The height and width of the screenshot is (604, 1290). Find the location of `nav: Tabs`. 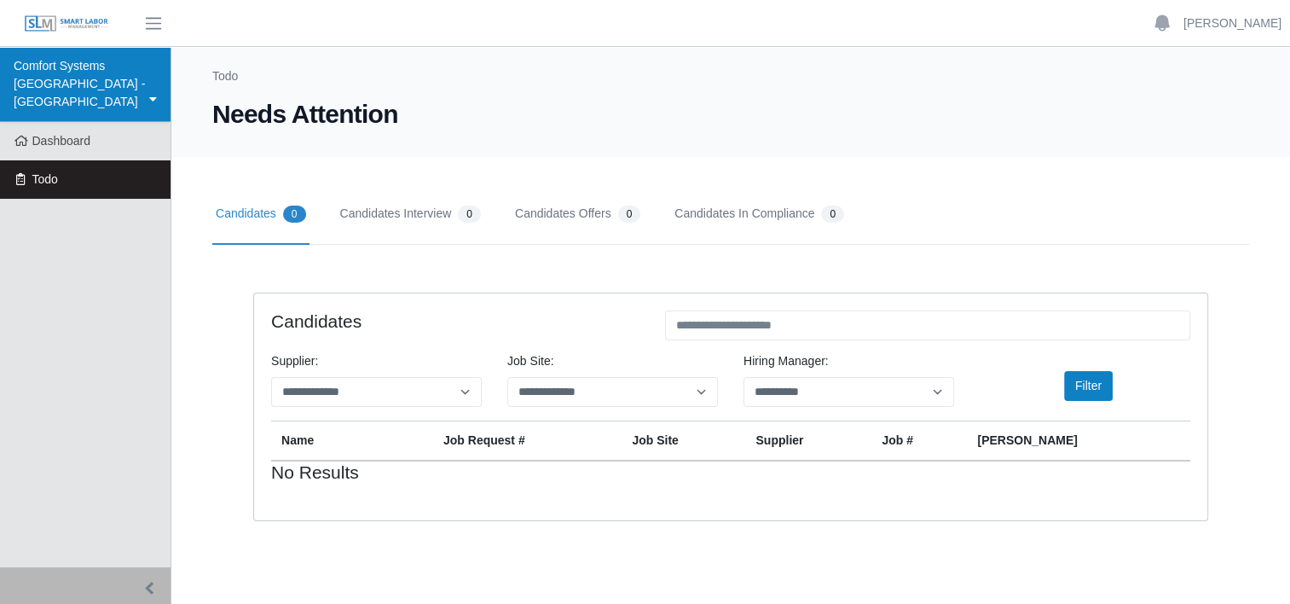

nav: Tabs is located at coordinates (731, 214).